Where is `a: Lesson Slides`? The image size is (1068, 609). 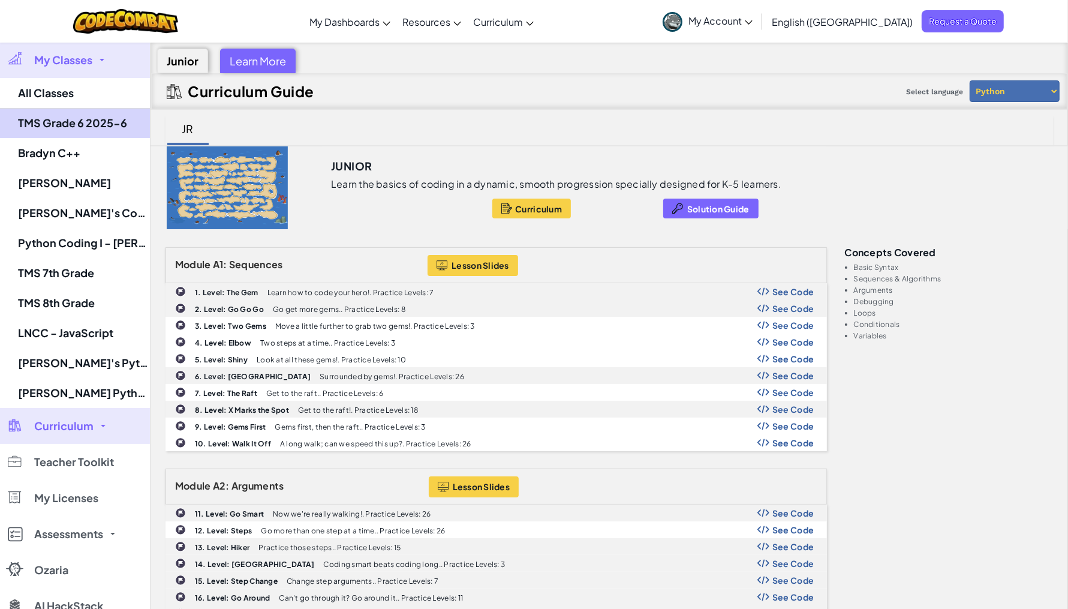
a: Lesson Slides is located at coordinates (474, 486).